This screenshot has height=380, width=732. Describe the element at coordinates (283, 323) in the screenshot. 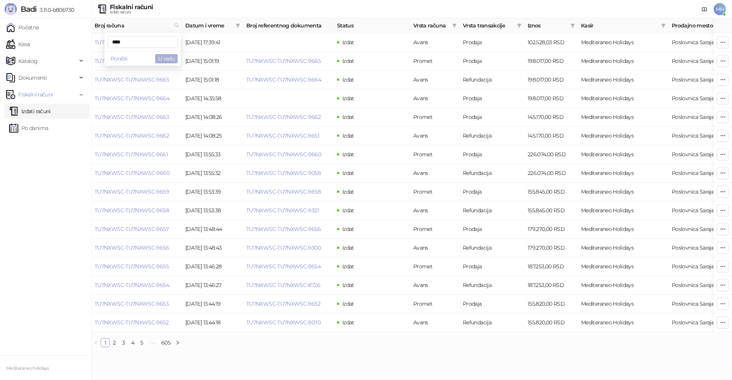

I see `a: TU7NXWSC-TU7NXWSC-9070` at that location.